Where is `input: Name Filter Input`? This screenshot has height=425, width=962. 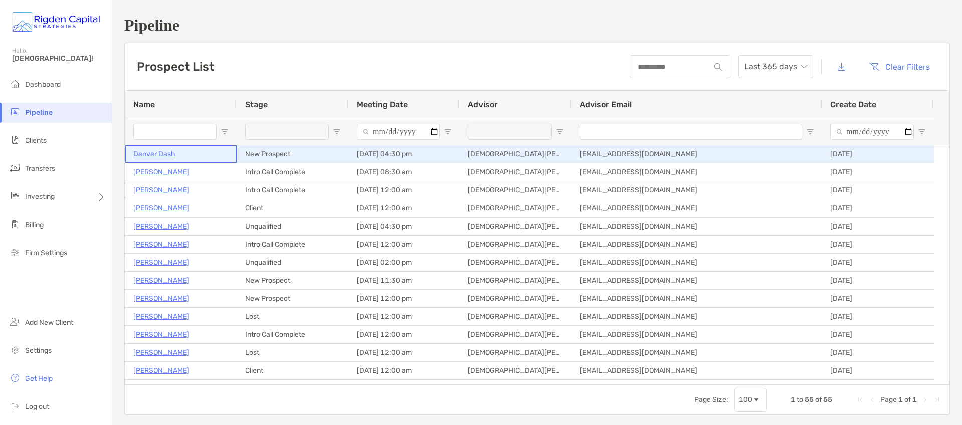
input: Name Filter Input is located at coordinates (175, 132).